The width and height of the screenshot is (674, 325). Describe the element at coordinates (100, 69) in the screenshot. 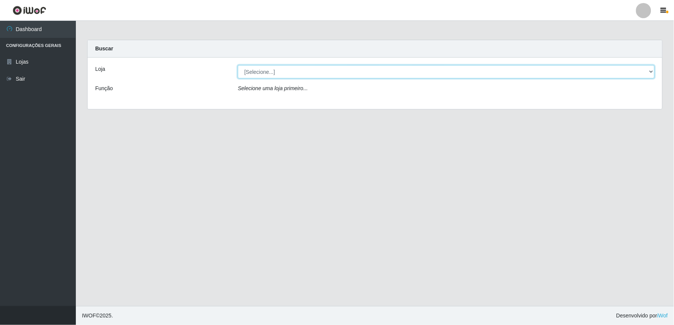

I see `label: Loja` at that location.